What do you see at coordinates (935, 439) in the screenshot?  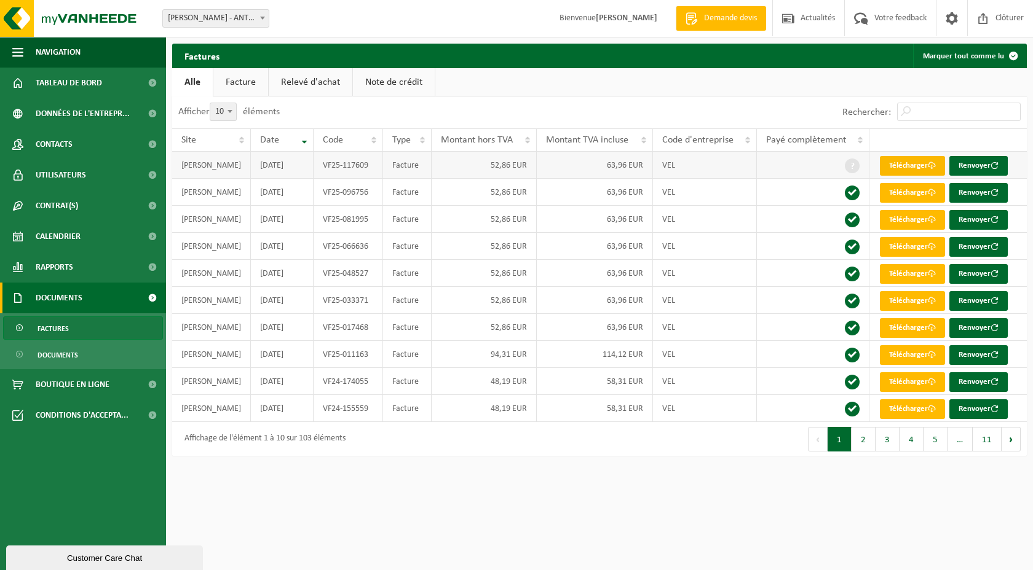 I see `button: 5` at bounding box center [935, 439].